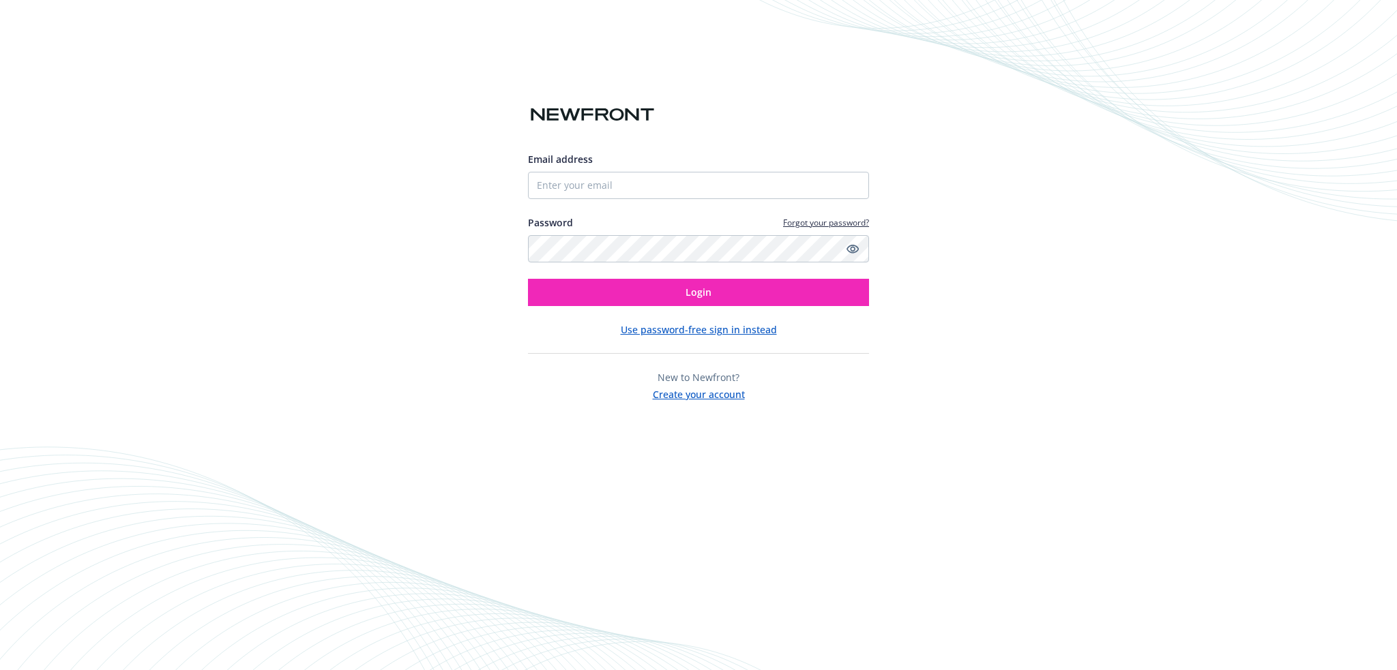 This screenshot has height=670, width=1397. Describe the element at coordinates (698, 293) in the screenshot. I see `button: Login` at that location.